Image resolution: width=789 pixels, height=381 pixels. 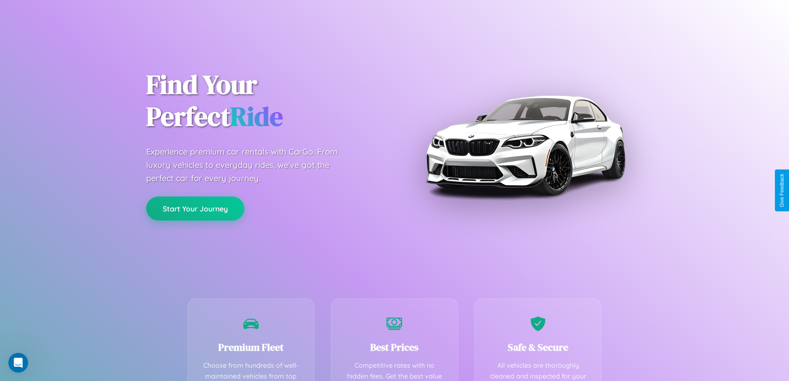 I want to click on h3: Best Prices, so click(x=394, y=347).